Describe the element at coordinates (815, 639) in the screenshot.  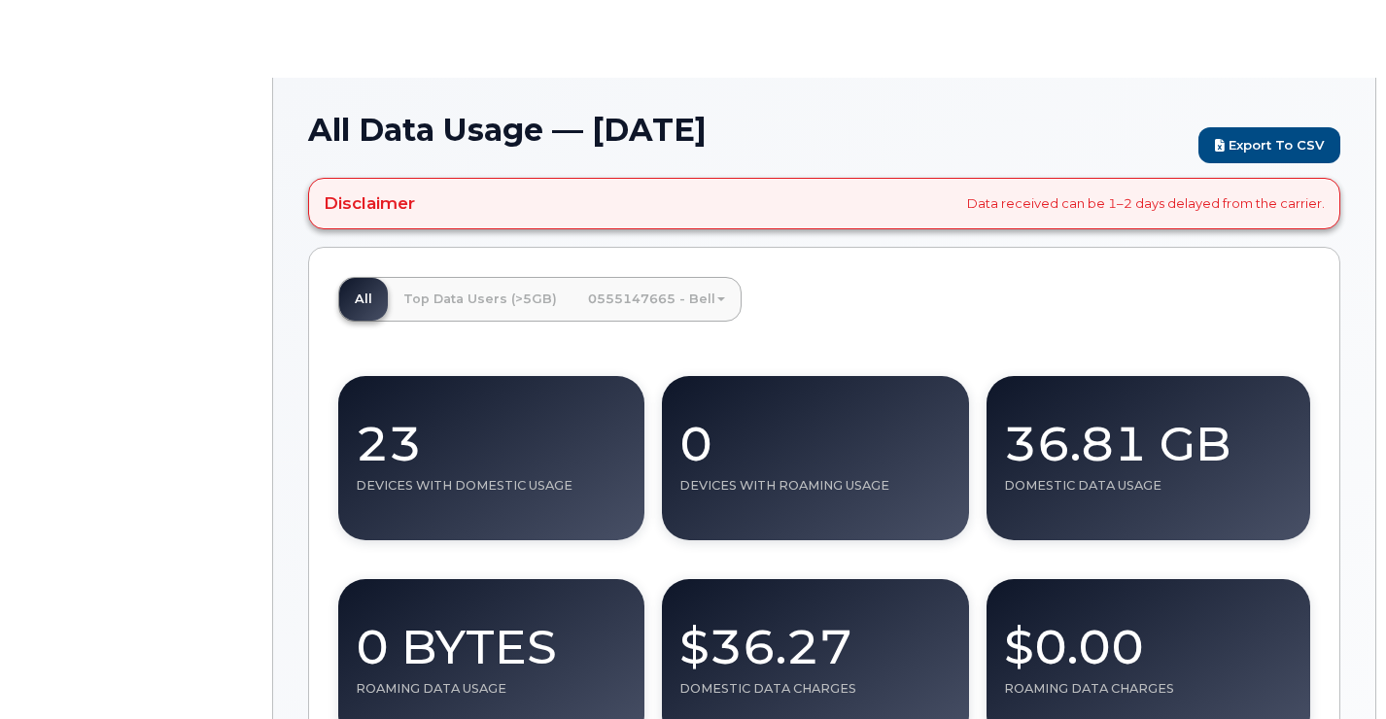
I see `div: $36.27` at that location.